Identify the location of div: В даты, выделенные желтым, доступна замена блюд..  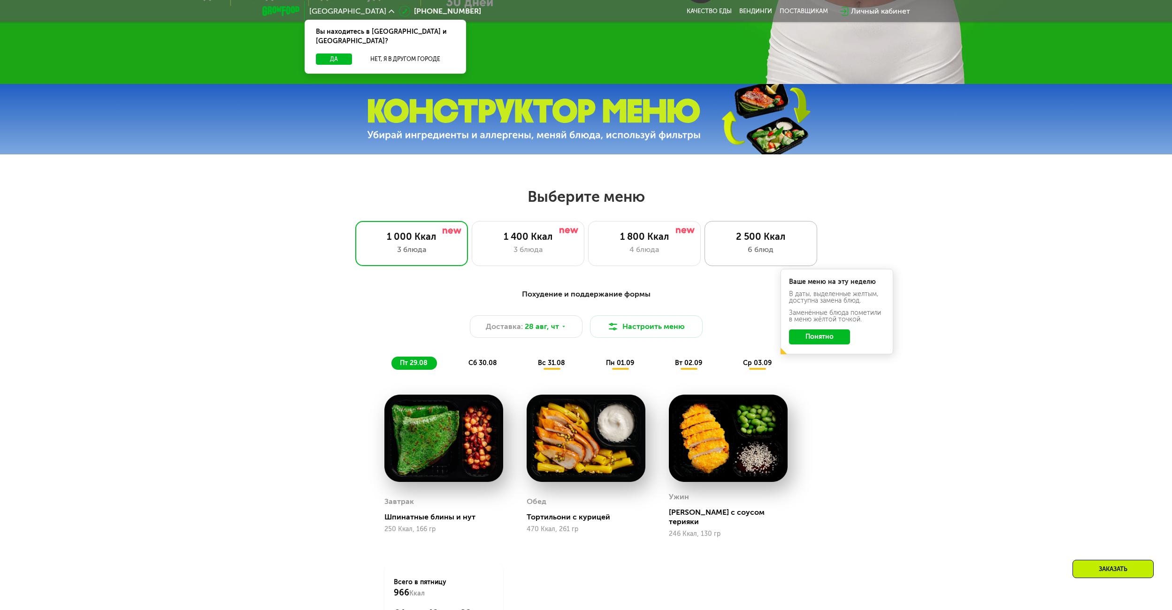
(837, 297).